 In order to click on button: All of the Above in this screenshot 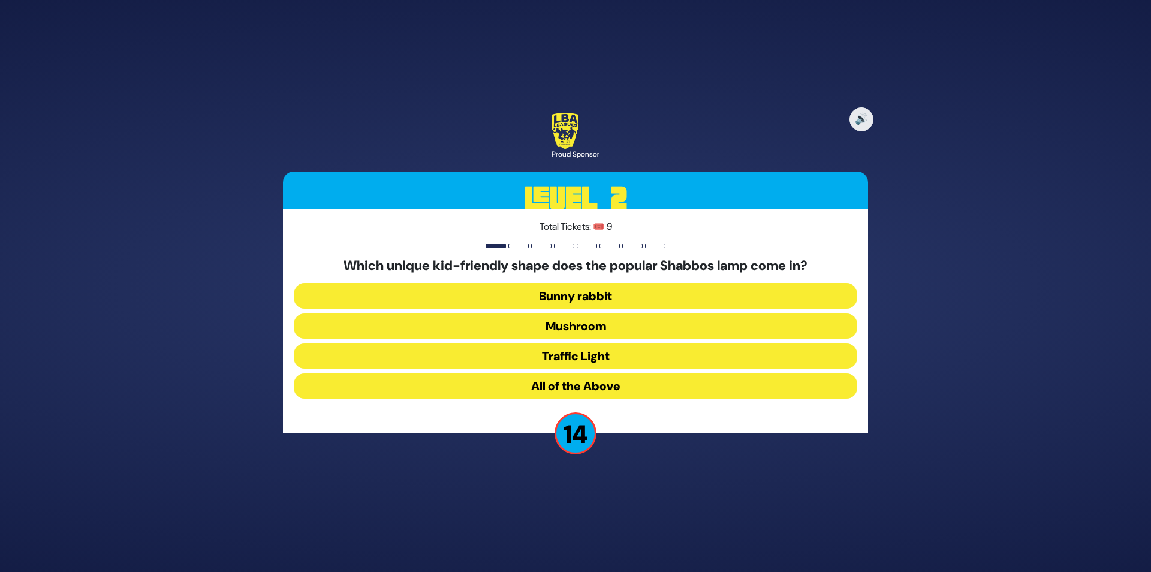, I will do `click(576, 386)`.